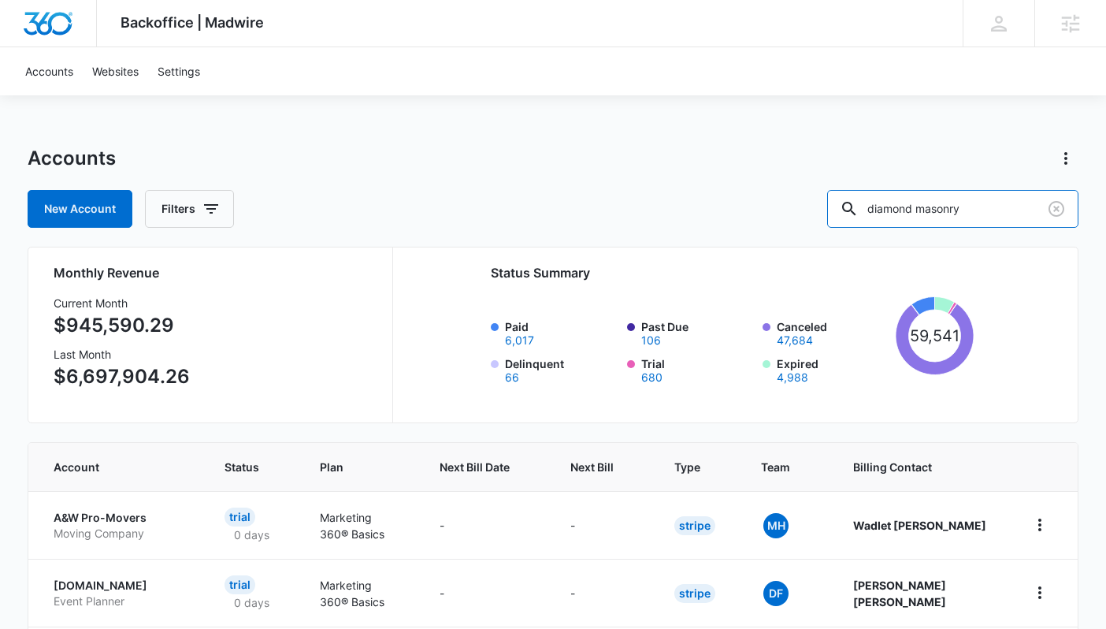 Image resolution: width=1106 pixels, height=629 pixels. I want to click on button: Delinquent, so click(512, 377).